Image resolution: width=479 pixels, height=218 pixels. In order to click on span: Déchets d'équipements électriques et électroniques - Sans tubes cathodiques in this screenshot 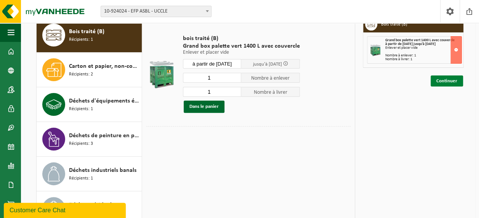, I will do `click(104, 101)`.